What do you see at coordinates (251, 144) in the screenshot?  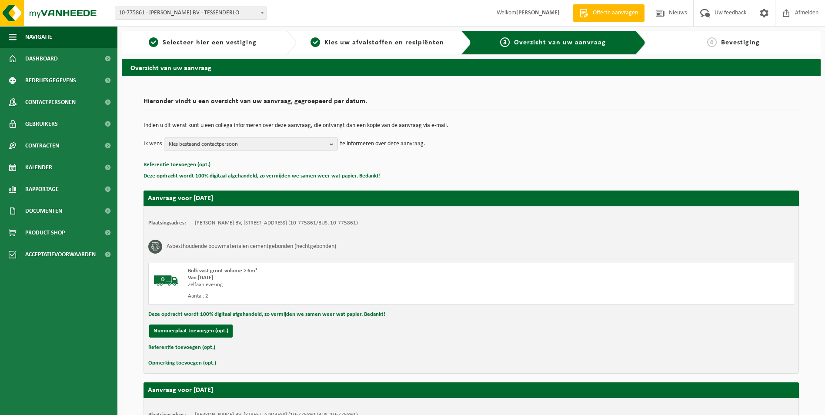 I see `button: Kies bestaand contactpersoon` at bounding box center [251, 144].